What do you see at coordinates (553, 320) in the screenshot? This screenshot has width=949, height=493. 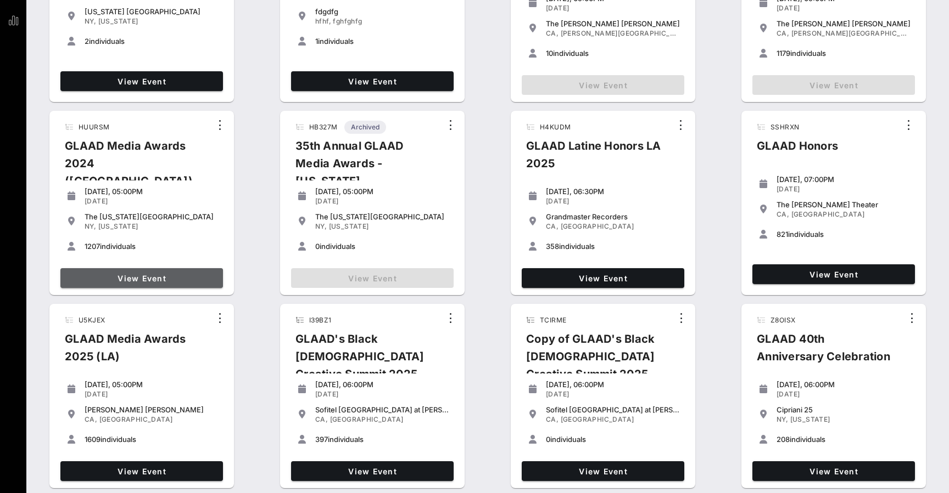 I see `span: TCIRME` at bounding box center [553, 320].